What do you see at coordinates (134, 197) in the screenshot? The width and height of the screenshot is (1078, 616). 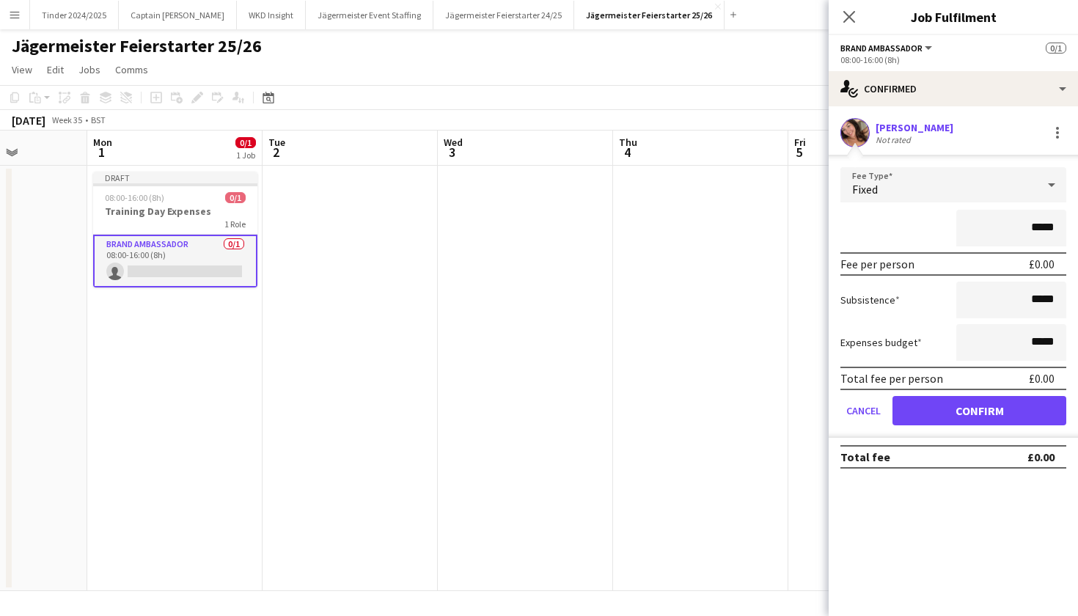 I see `span: 08:00-16:00 (8h)` at bounding box center [134, 197].